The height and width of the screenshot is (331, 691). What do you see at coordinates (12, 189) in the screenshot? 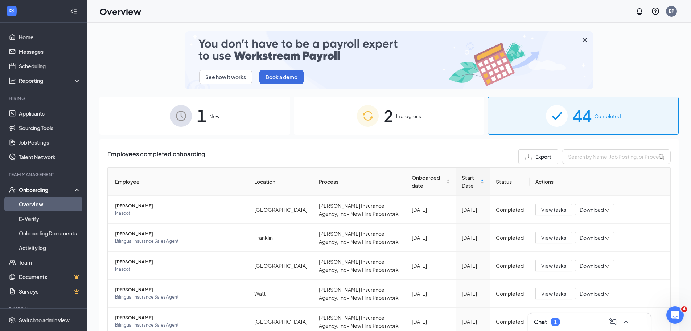
I see `svg: UserCheck` at bounding box center [12, 189].